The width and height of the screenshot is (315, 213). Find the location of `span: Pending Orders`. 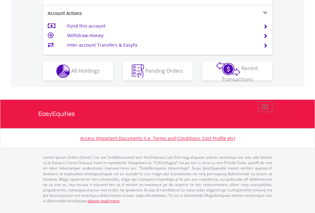

span: Pending Orders is located at coordinates (164, 71).